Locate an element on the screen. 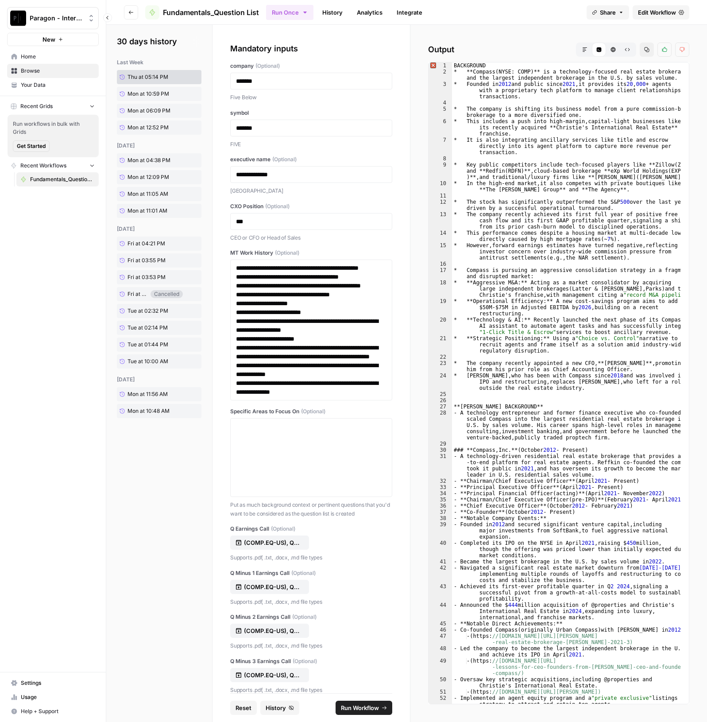  div: 31 is located at coordinates (440, 465).